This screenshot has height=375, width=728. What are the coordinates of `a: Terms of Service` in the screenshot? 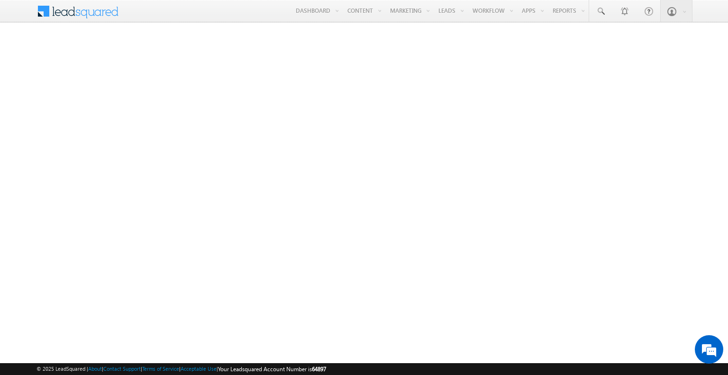 It's located at (161, 368).